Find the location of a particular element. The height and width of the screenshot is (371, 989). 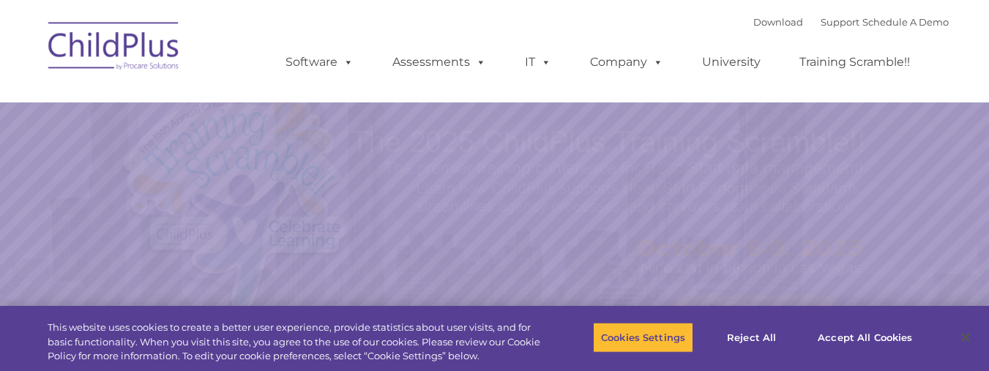

button: Cookies Settings is located at coordinates (643, 337).